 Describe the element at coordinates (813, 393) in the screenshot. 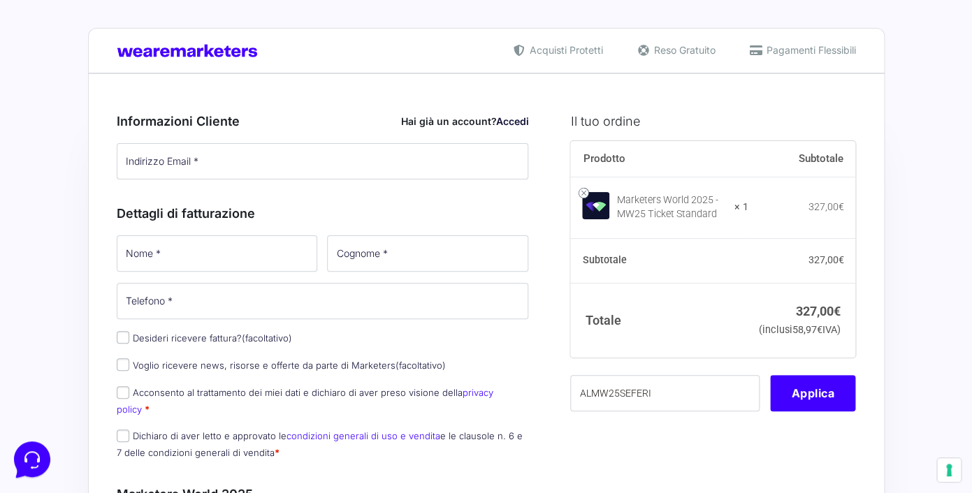

I see `button: Applica` at that location.